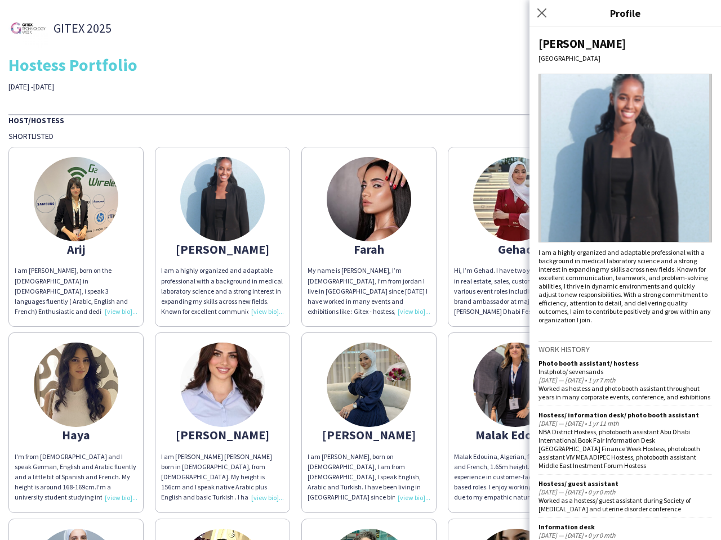 This screenshot has height=540, width=721. Describe the element at coordinates (515, 477) in the screenshot. I see `div: Malak Edouina, Algerian, fluent in Arabic and French, 1.65m height. I have experience in customer...` at that location.